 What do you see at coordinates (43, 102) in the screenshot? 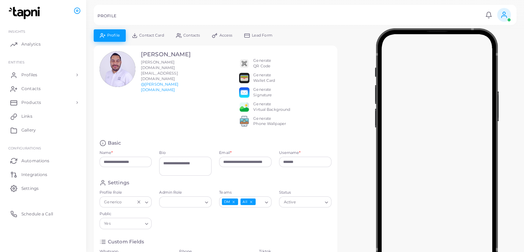
I see `a: Products` at bounding box center [43, 102].